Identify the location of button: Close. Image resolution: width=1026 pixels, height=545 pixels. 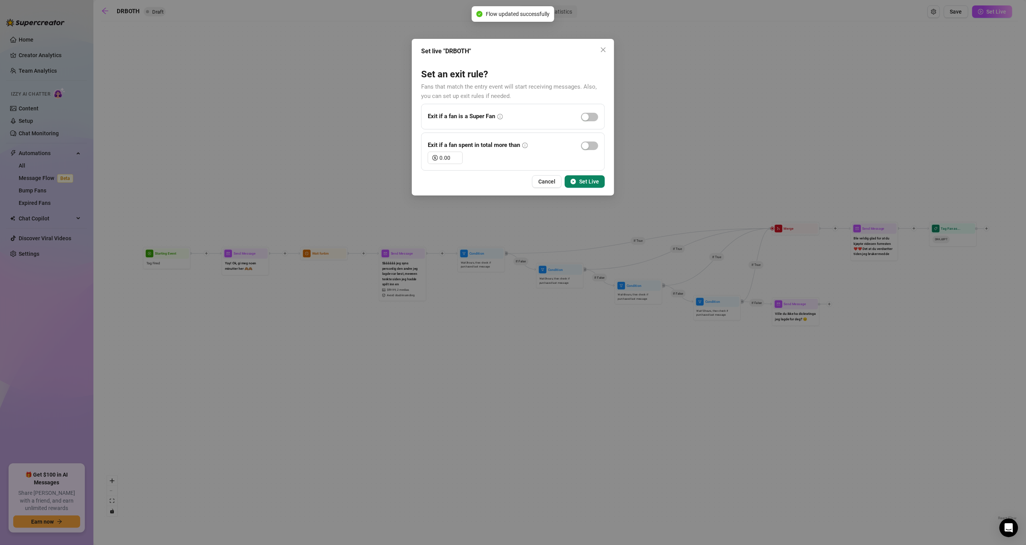
(603, 50).